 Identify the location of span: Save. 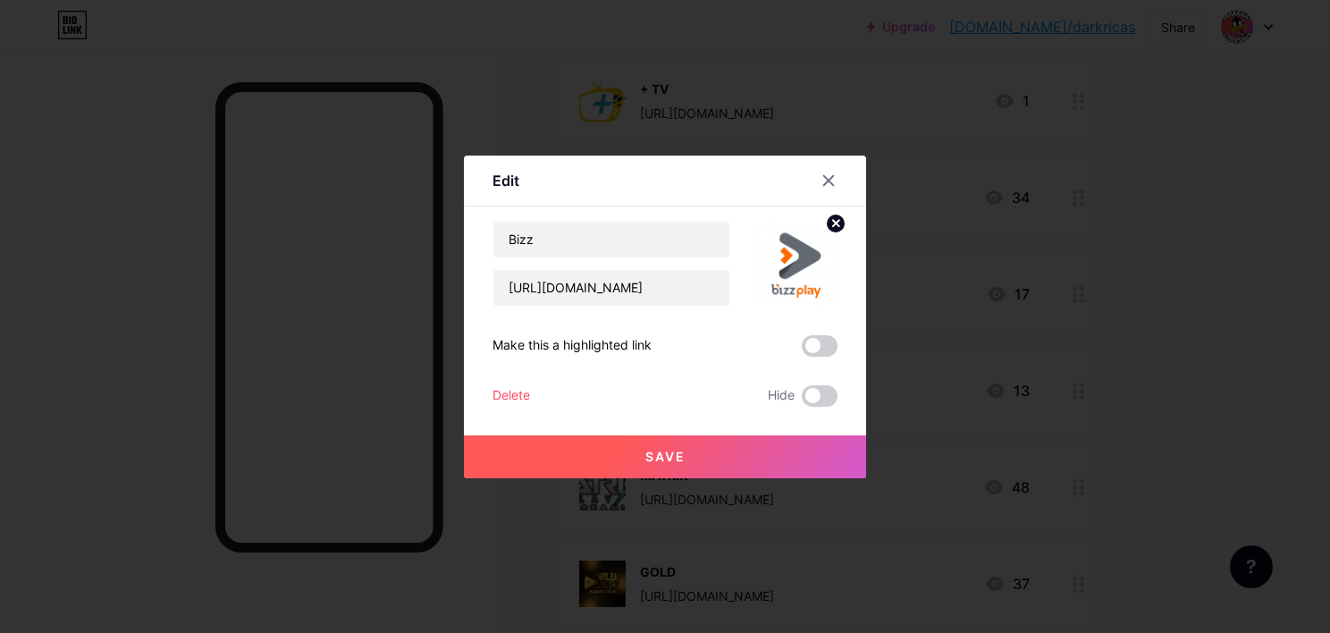
(665, 456).